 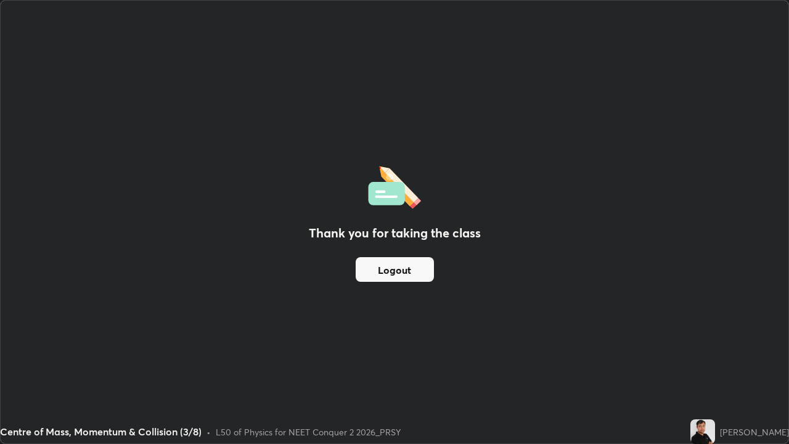 I want to click on button: Logout, so click(x=394, y=269).